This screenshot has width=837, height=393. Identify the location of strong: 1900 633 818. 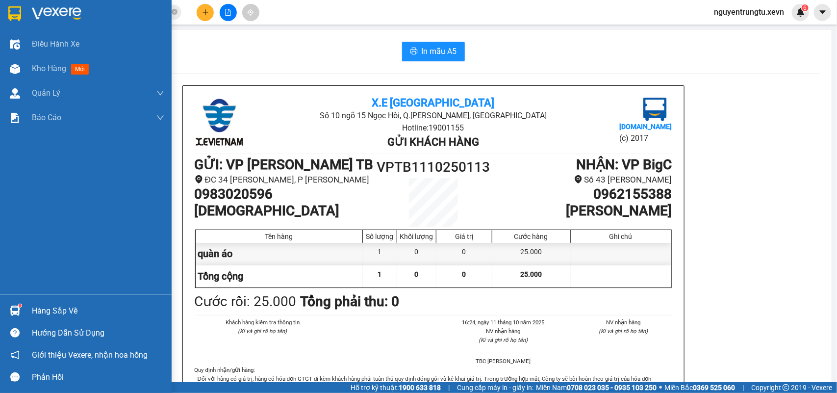
(420, 388).